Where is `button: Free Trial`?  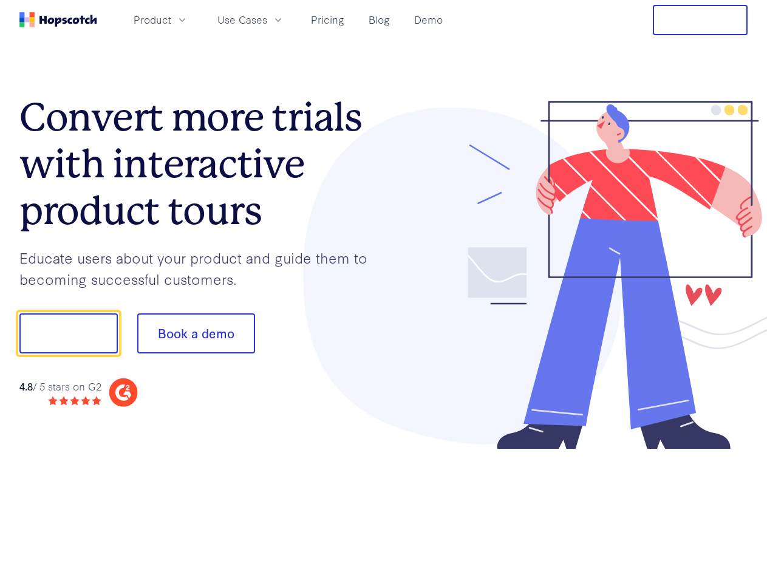
button: Free Trial is located at coordinates (700, 20).